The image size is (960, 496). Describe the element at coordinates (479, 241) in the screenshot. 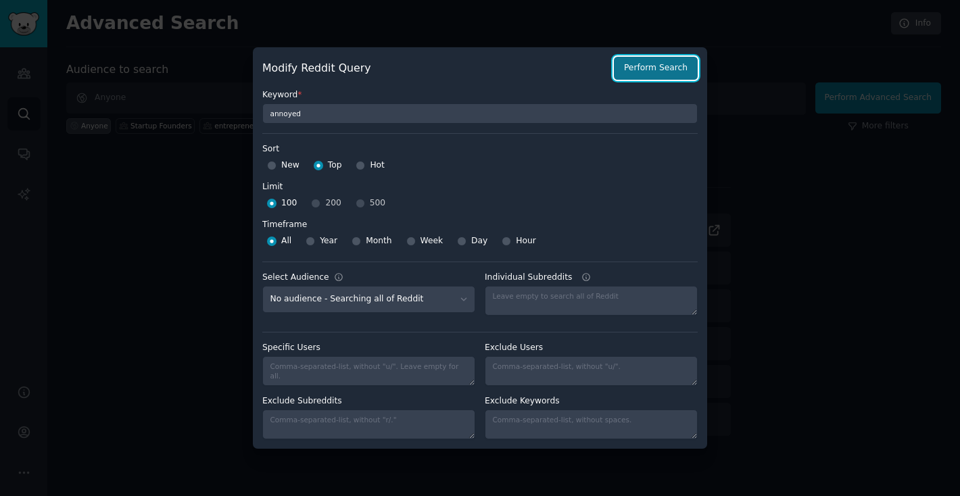

I see `span: Day` at that location.